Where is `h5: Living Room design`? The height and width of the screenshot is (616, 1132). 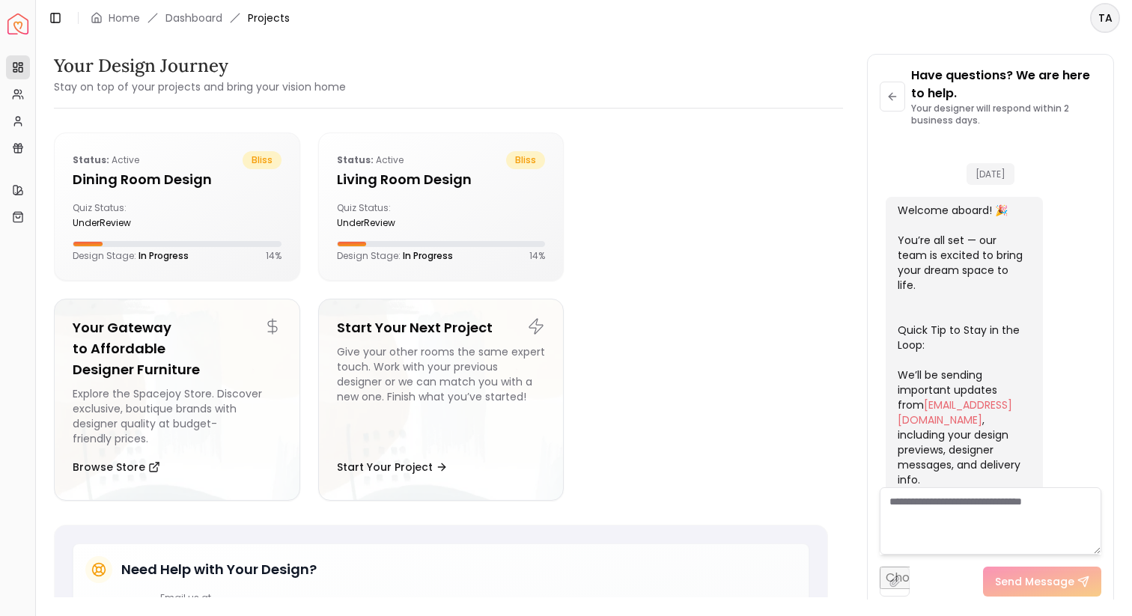
h5: Living Room design is located at coordinates (441, 180).